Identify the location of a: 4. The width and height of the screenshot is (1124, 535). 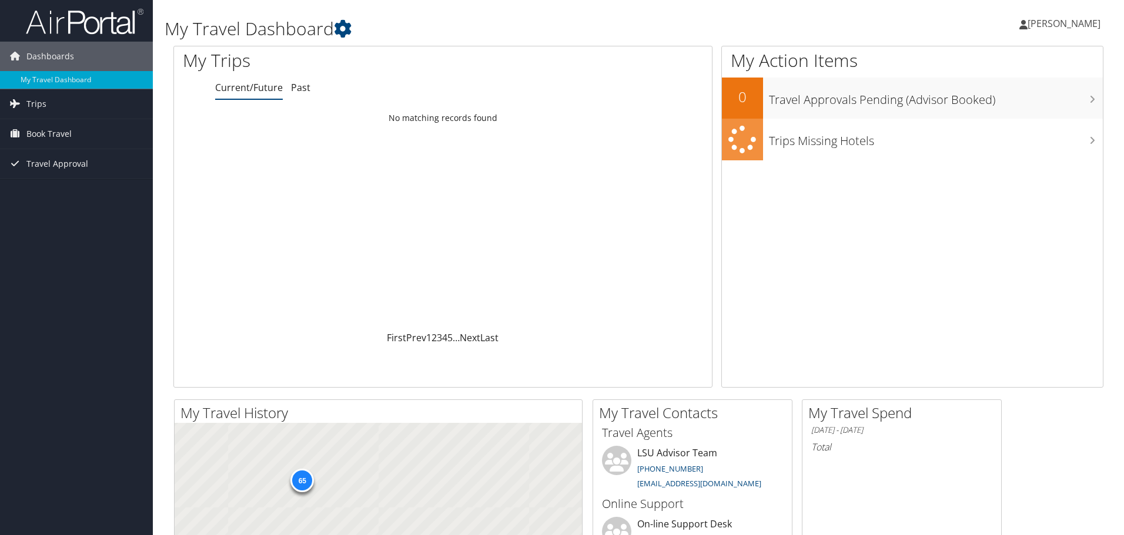
(444, 338).